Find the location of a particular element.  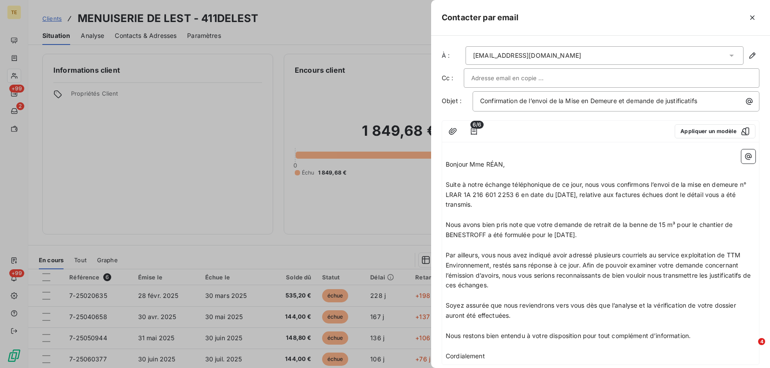

span: 4 is located at coordinates (761, 342).